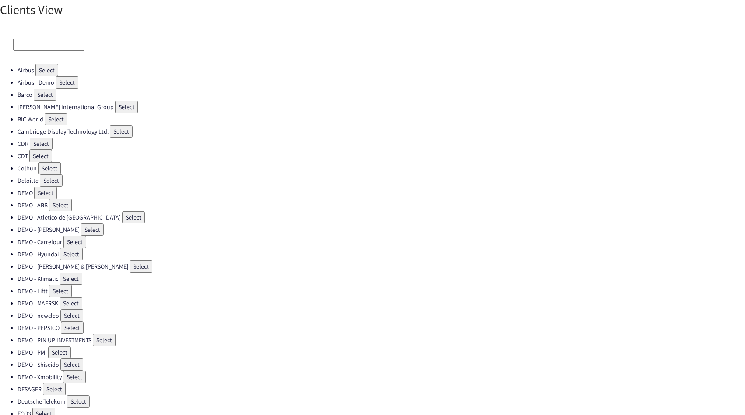 The width and height of the screenshot is (745, 415). I want to click on li: Colbun, so click(381, 168).